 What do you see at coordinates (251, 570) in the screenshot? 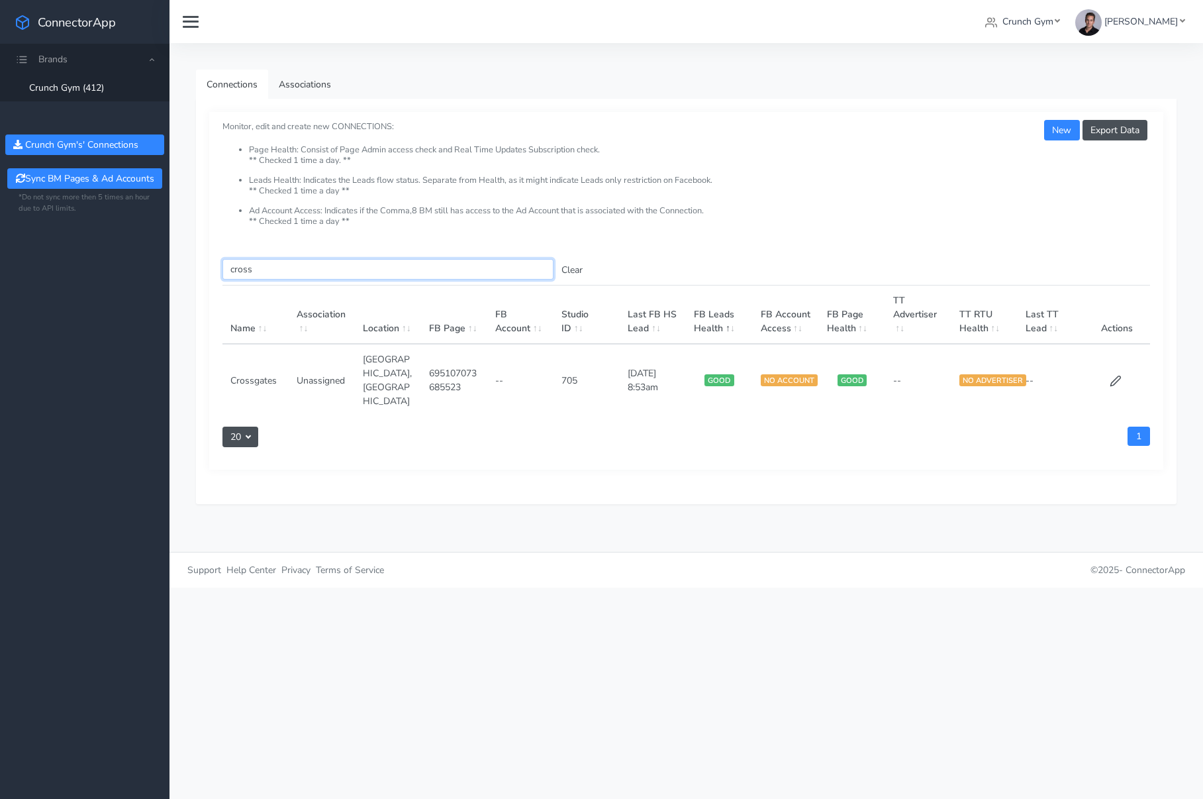
I see `span: Help Center` at bounding box center [251, 570].